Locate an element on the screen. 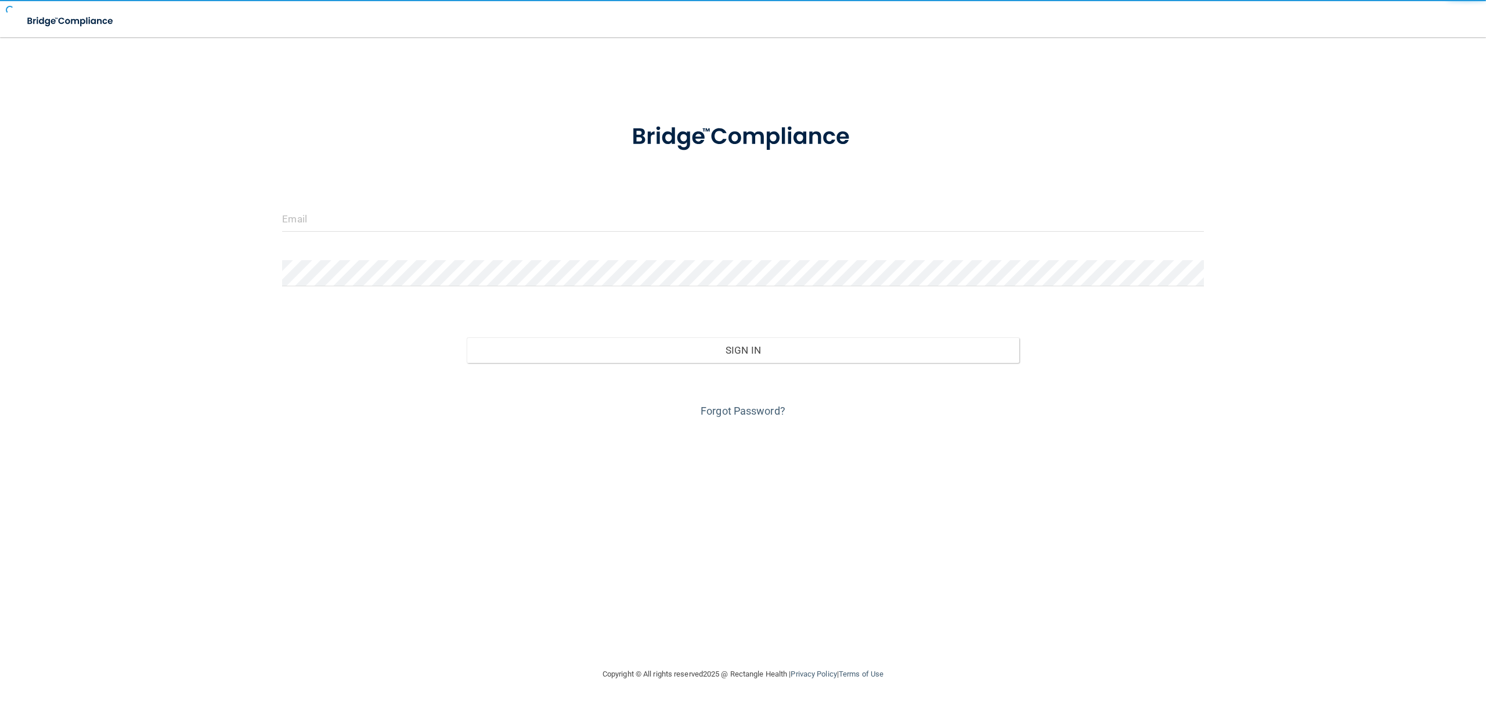  input: Email is located at coordinates (743, 218).